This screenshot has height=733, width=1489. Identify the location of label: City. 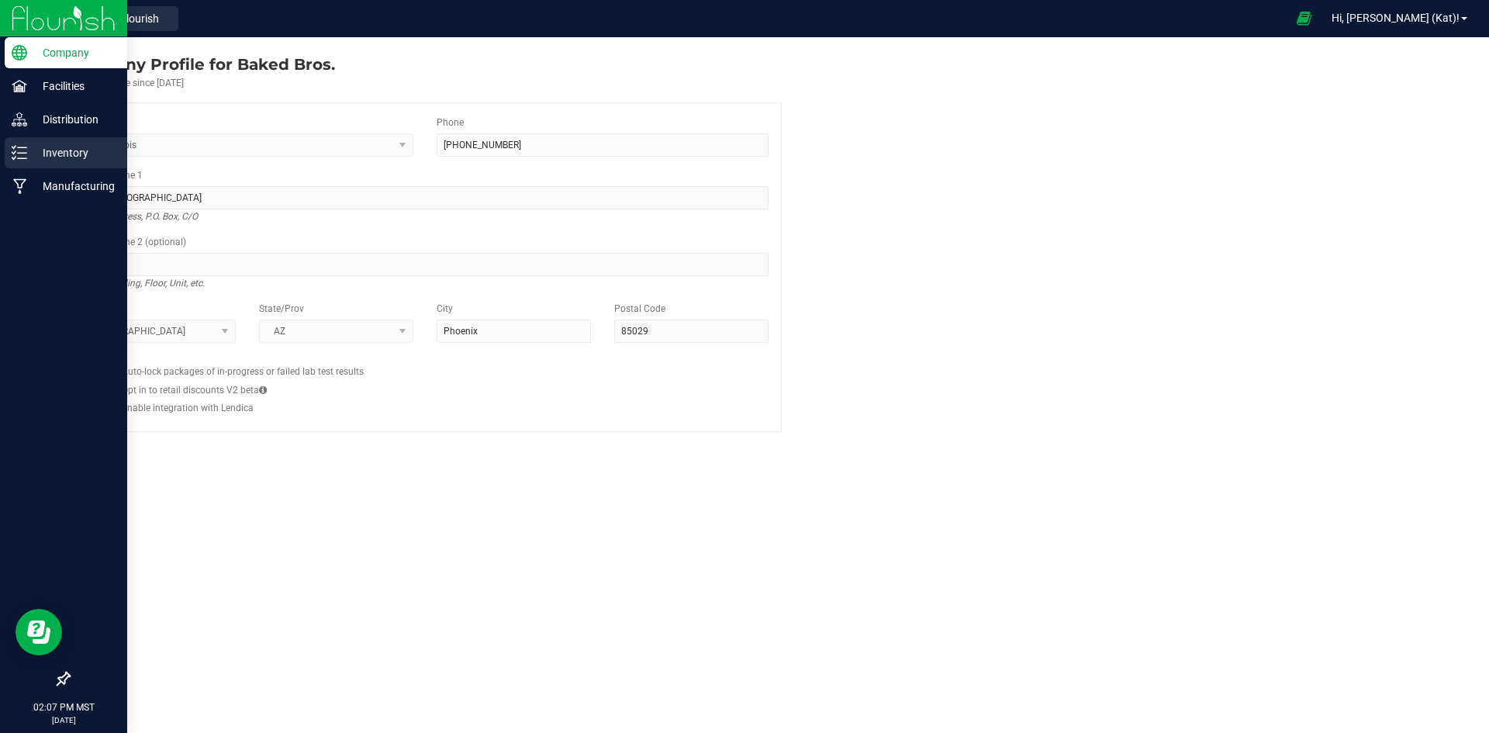
(444, 309).